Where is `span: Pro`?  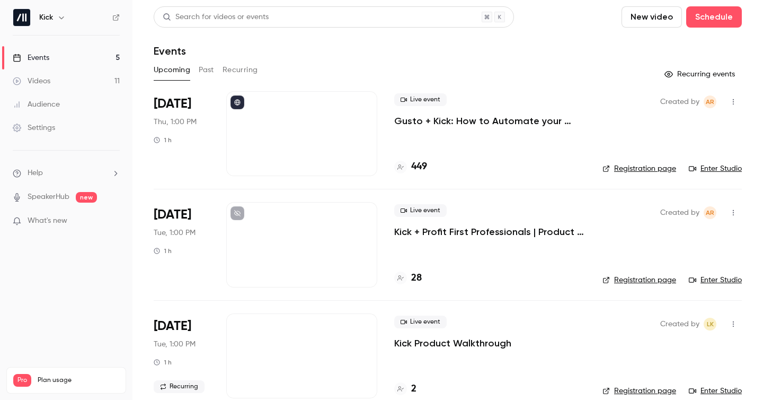
span: Pro is located at coordinates (22, 380).